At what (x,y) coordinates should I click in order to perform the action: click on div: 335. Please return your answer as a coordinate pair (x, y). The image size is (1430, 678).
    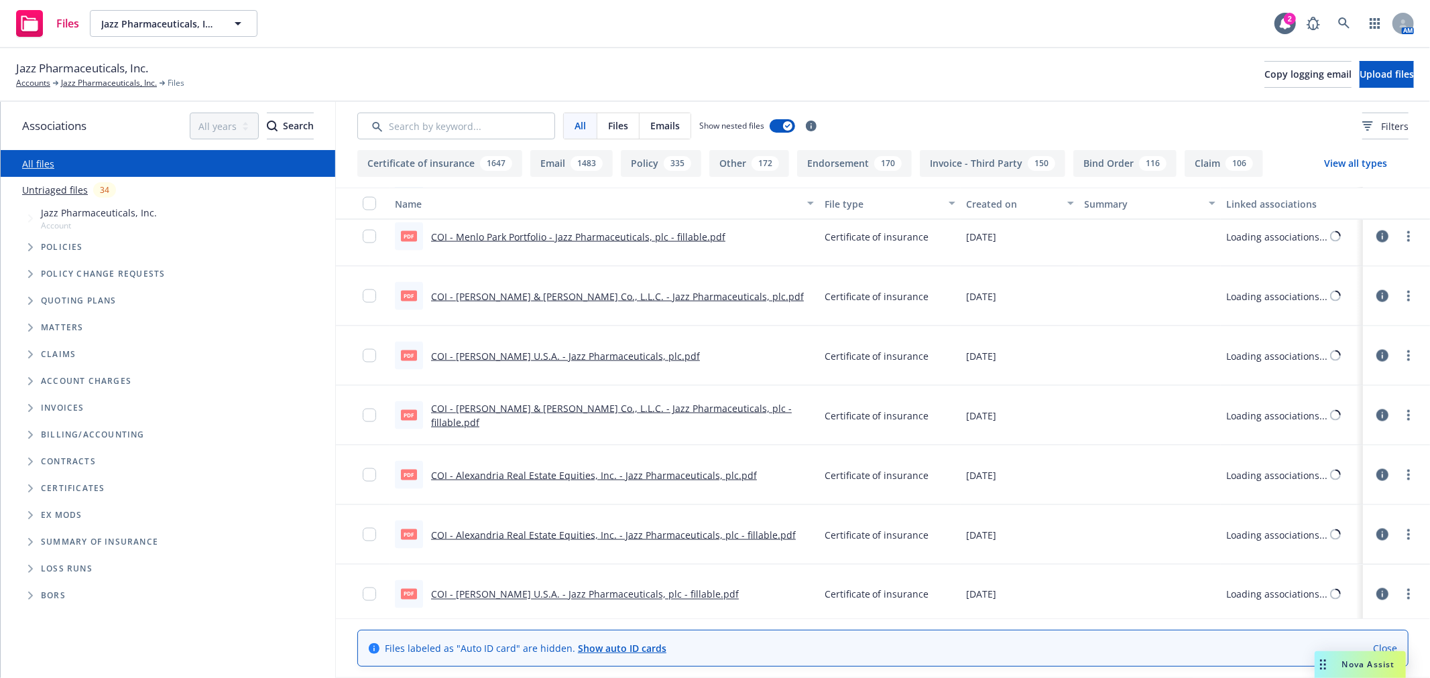
    Looking at the image, I should click on (677, 164).